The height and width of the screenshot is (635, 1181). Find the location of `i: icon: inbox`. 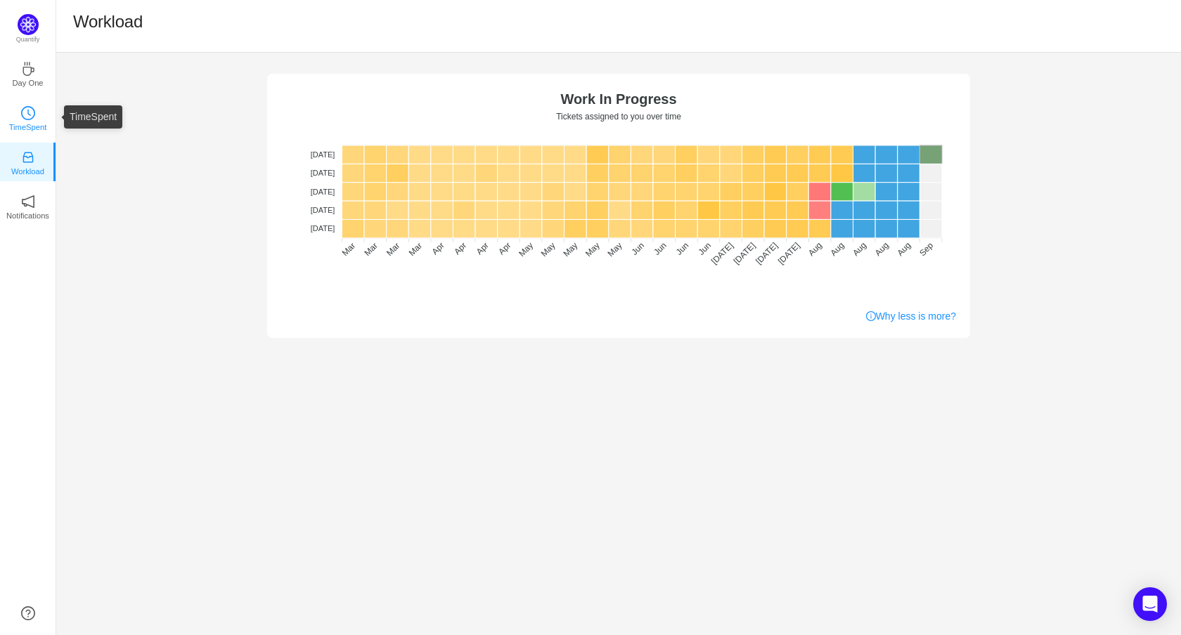

i: icon: inbox is located at coordinates (28, 157).